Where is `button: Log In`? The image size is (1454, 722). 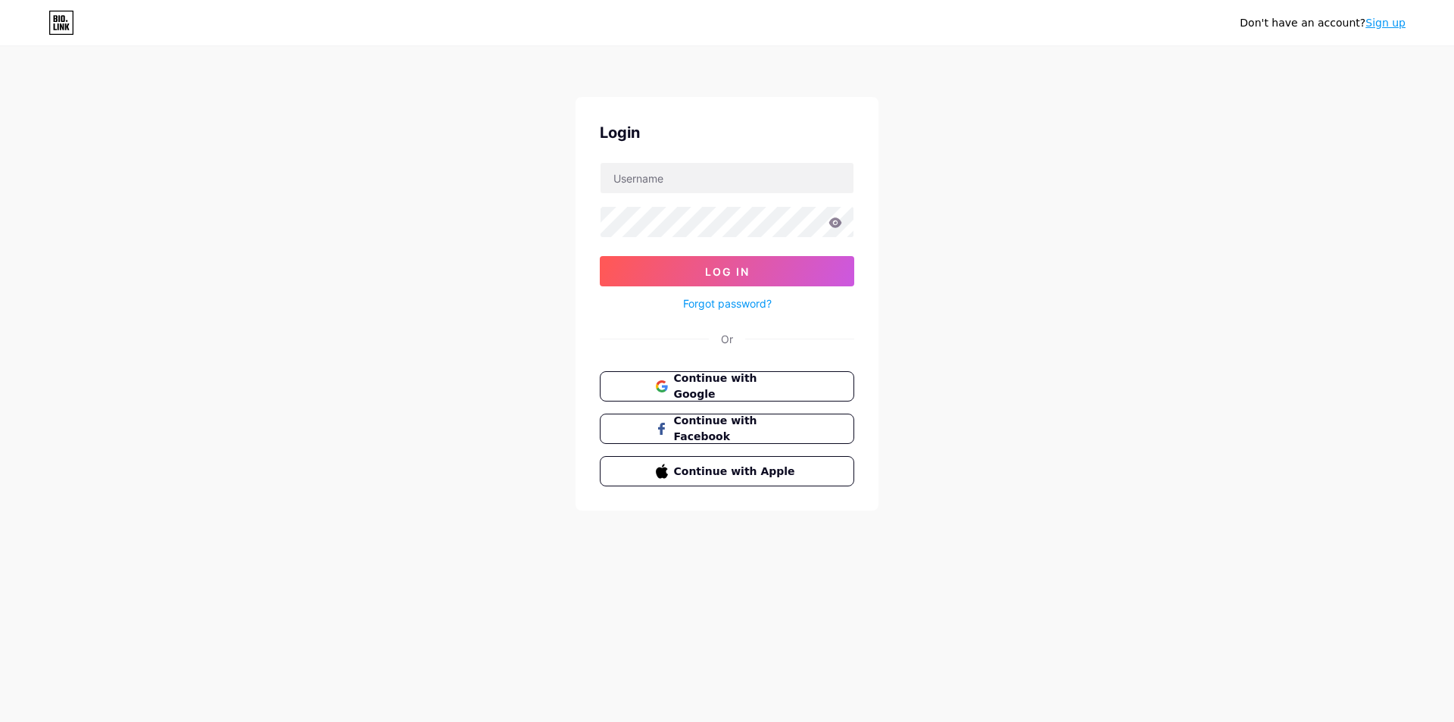 button: Log In is located at coordinates (727, 271).